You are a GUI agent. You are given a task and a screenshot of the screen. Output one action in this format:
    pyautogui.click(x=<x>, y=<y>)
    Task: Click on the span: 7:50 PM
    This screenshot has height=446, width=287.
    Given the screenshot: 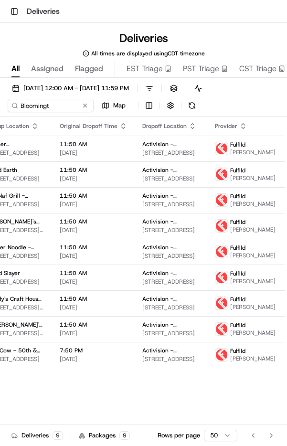 What is the action you would take?
    pyautogui.click(x=93, y=351)
    